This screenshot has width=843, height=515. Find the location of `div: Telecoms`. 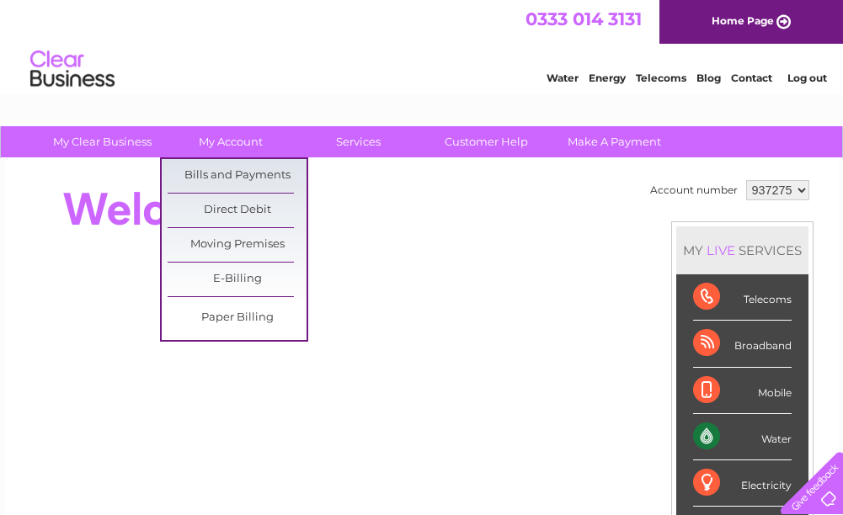

div: Telecoms is located at coordinates (742, 297).